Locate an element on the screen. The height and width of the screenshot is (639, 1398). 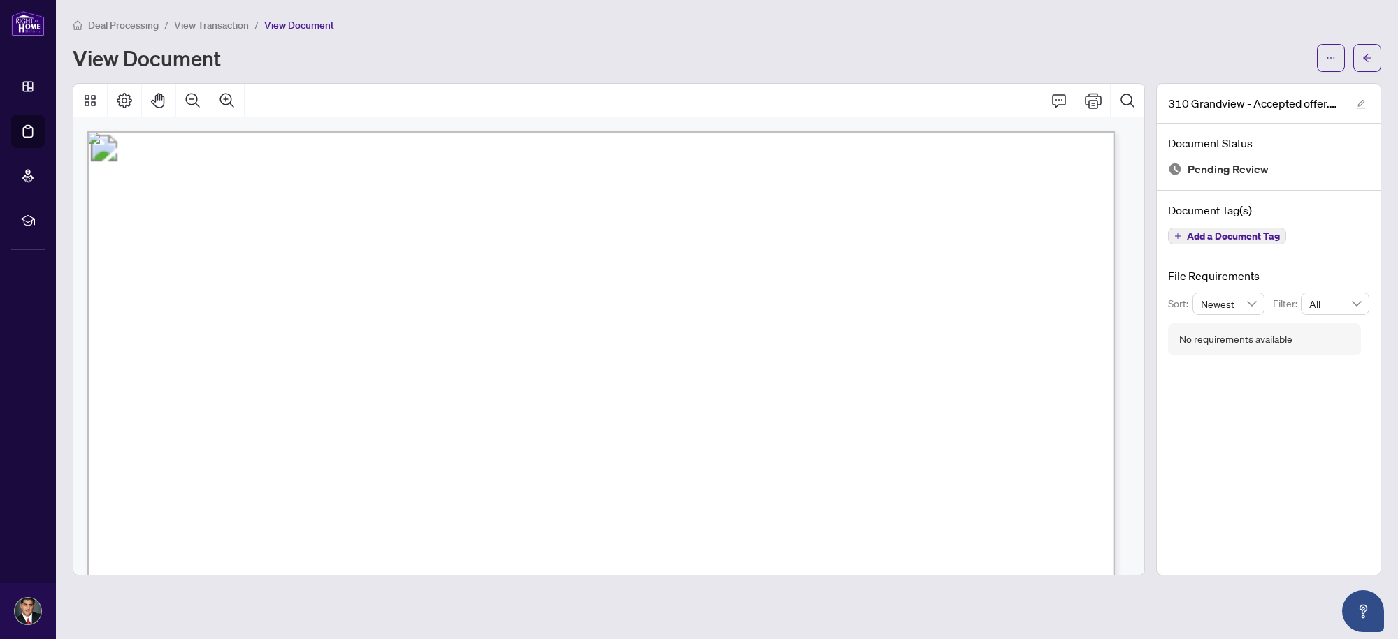
img: Profile Icon is located at coordinates (28, 612).